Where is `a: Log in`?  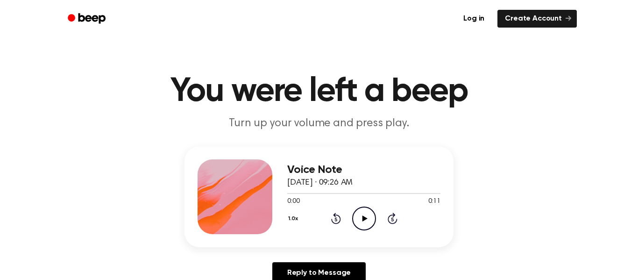
a: Log in is located at coordinates (474, 19).